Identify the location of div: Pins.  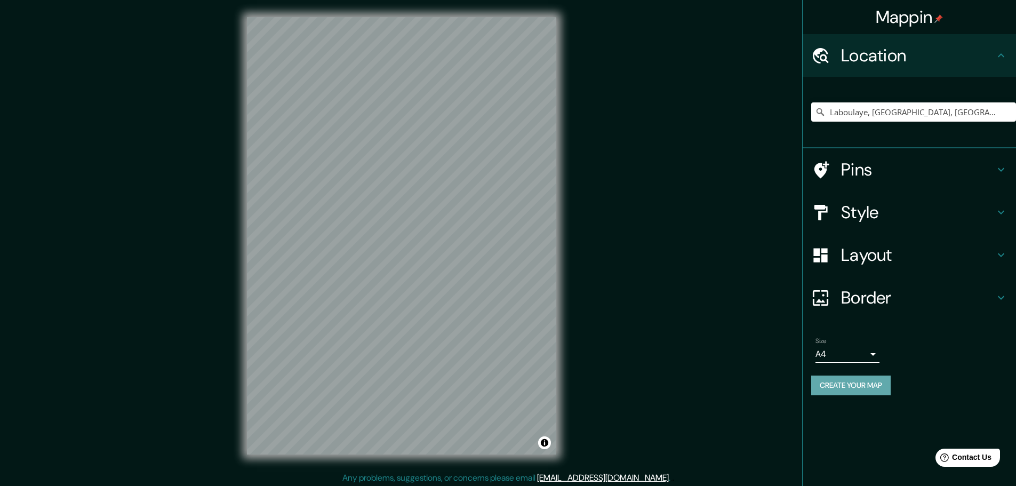
(910, 170).